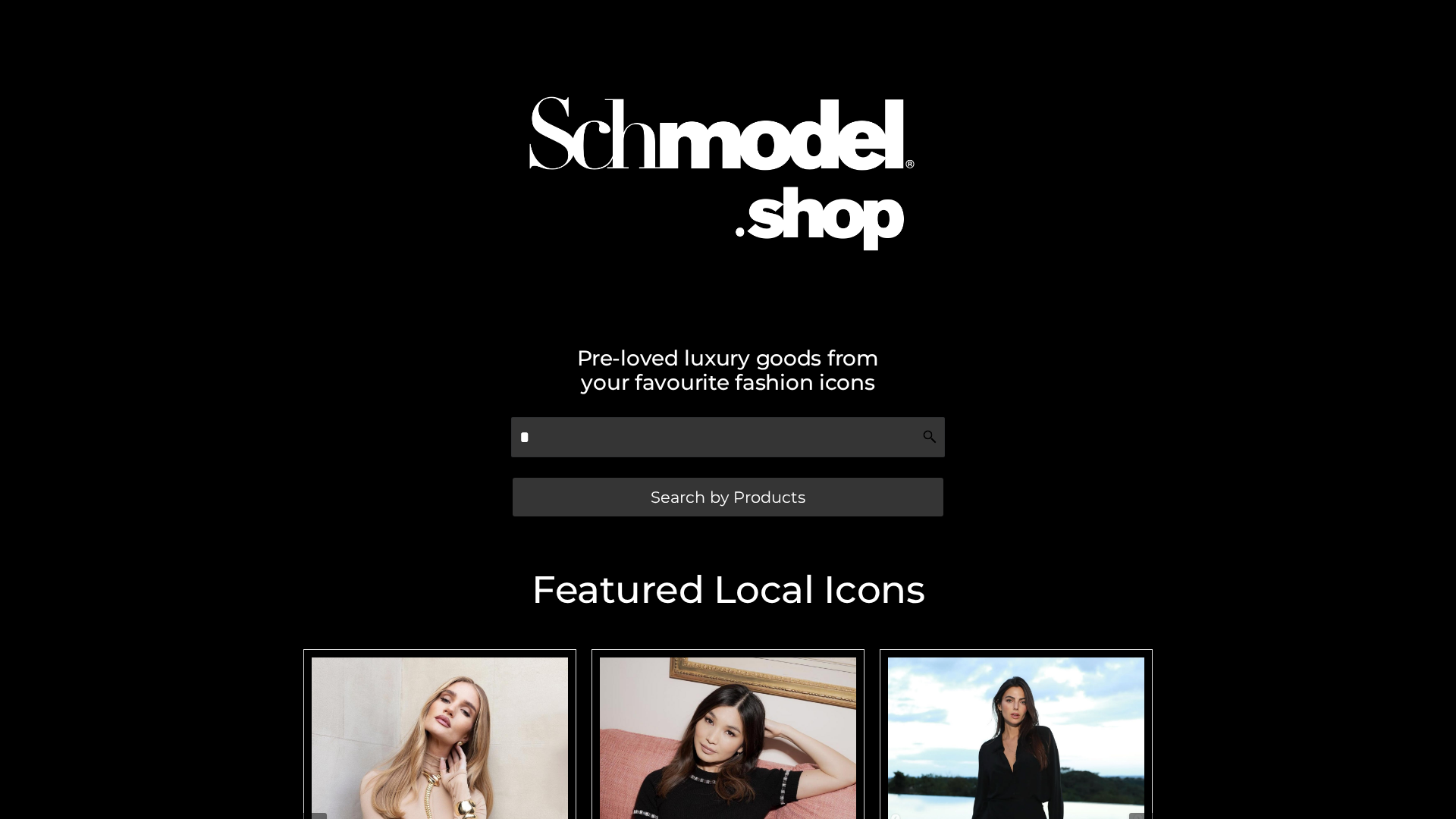  Describe the element at coordinates (728, 370) in the screenshot. I see `h2: Pre-loved luxury goods from your favourite fashion icons` at that location.